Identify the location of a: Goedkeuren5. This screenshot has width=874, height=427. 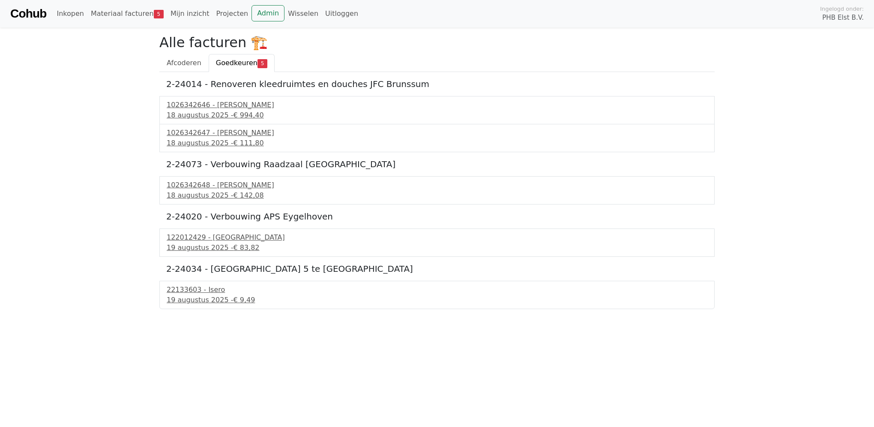
(242, 63).